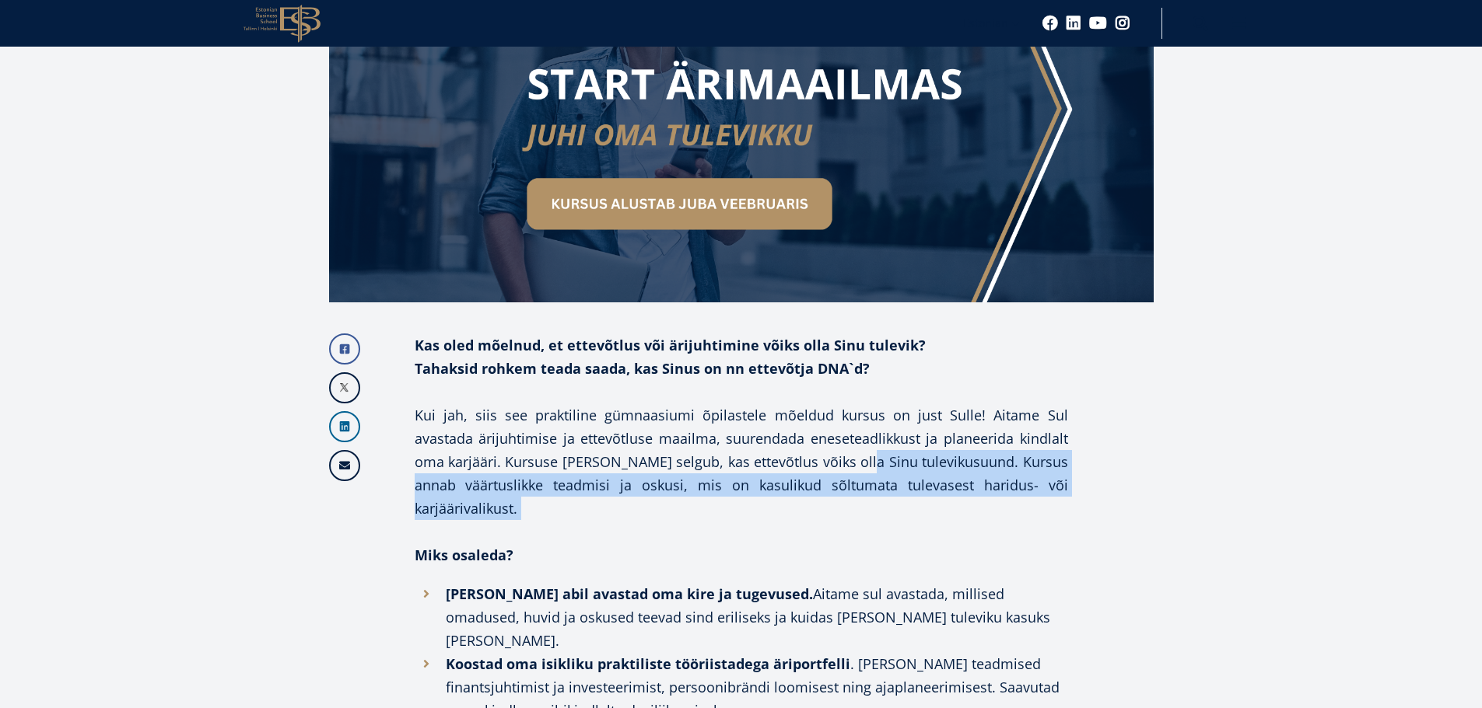  What do you see at coordinates (648, 664) in the screenshot?
I see `strong: Koostad oma isikliku praktiliste tööriistadega äriportfelli` at bounding box center [648, 664].